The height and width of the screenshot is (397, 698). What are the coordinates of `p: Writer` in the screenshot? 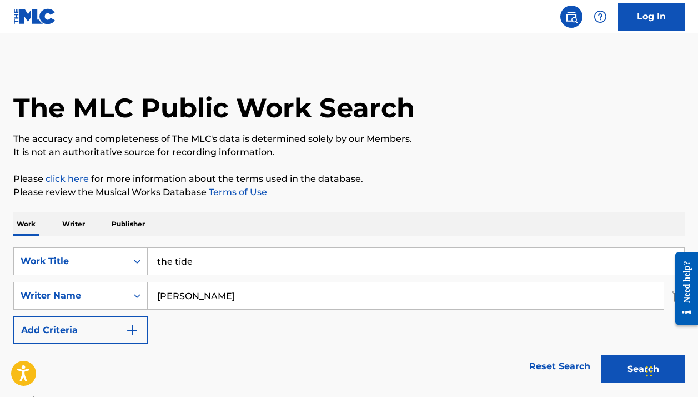 It's located at (73, 224).